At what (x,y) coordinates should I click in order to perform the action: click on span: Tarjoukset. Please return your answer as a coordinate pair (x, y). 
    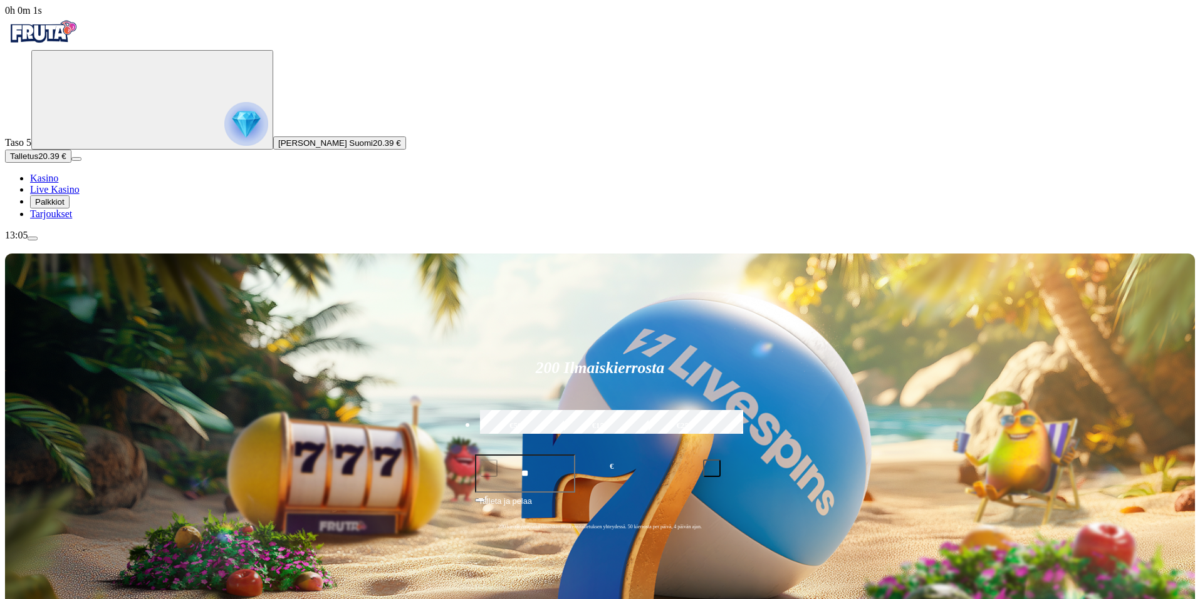
    Looking at the image, I should click on (51, 214).